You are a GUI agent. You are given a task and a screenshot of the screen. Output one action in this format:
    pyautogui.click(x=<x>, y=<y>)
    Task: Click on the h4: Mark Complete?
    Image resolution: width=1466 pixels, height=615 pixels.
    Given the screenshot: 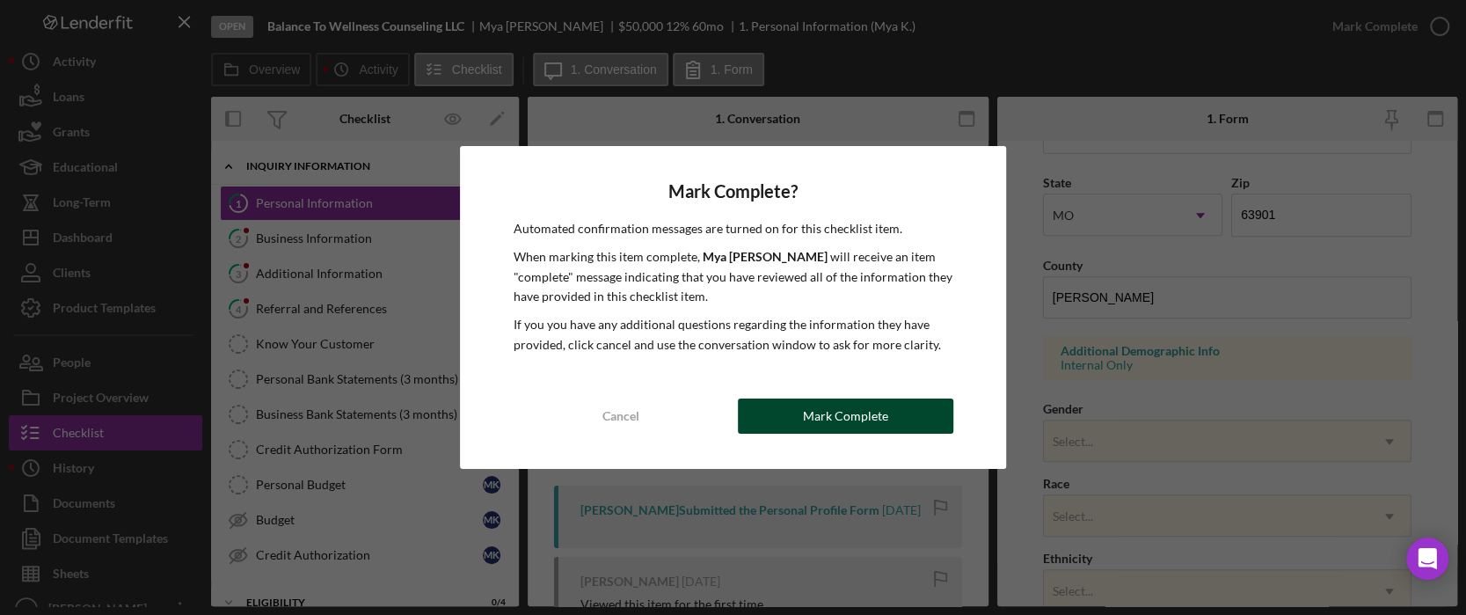 What is the action you would take?
    pyautogui.click(x=733, y=191)
    